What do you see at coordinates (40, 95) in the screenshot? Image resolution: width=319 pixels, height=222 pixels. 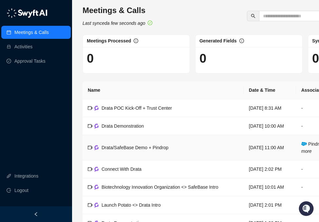 I see `a: 📶Status` at bounding box center [40, 95].